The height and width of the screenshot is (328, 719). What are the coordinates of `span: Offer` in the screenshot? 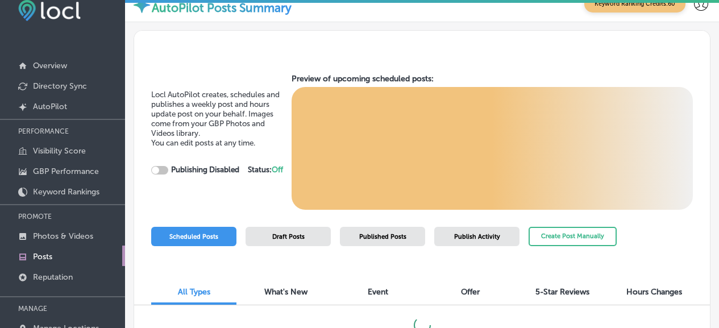 It's located at (470, 292).